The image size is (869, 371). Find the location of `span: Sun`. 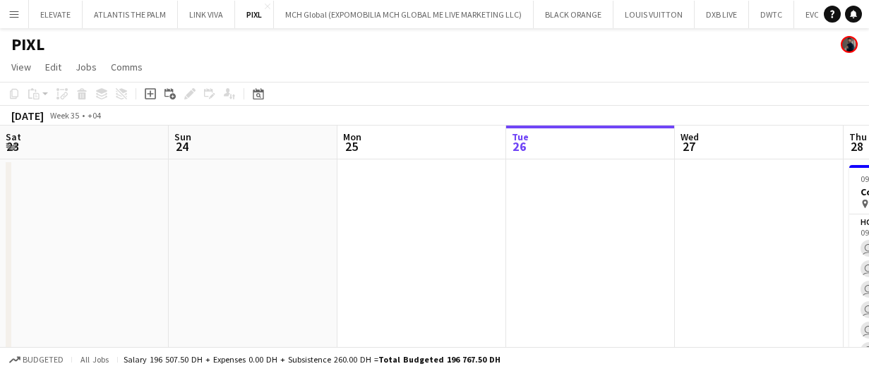

span: Sun is located at coordinates (183, 137).